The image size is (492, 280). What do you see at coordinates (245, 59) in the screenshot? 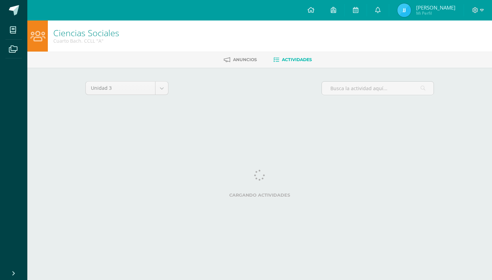
I see `span: Anuncios` at bounding box center [245, 59].